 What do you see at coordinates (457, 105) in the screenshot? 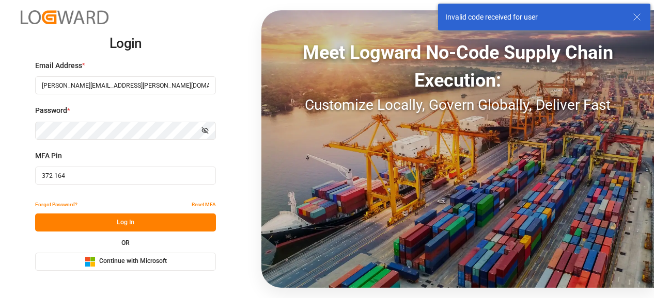
I see `div: Customize Locally, Govern Globally, Deliver Fast` at bounding box center [457, 105].